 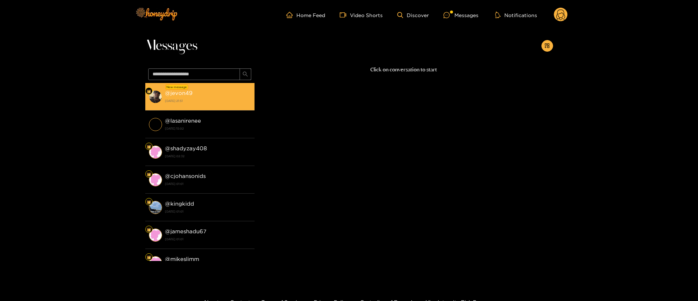 I want to click on strong: @ shadyzay408, so click(x=186, y=148).